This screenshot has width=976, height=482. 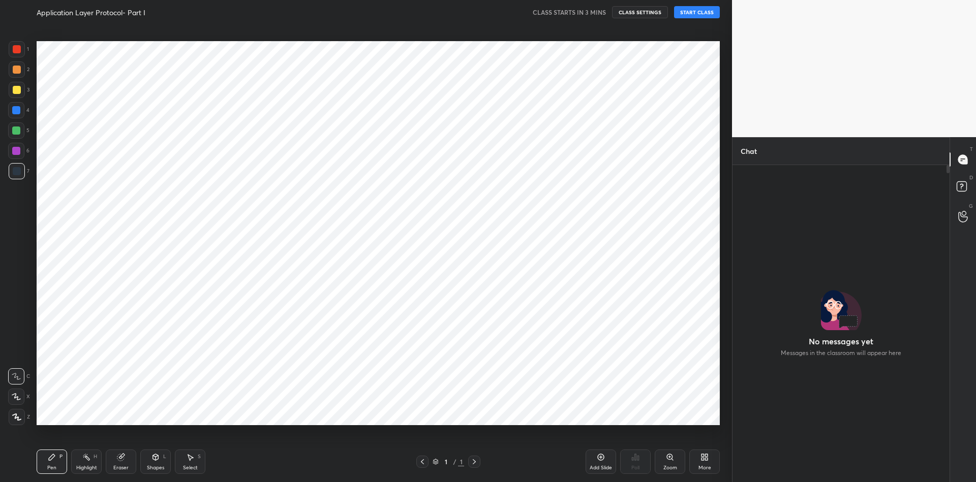 What do you see at coordinates (972, 149) in the screenshot?
I see `p: T` at bounding box center [972, 149].